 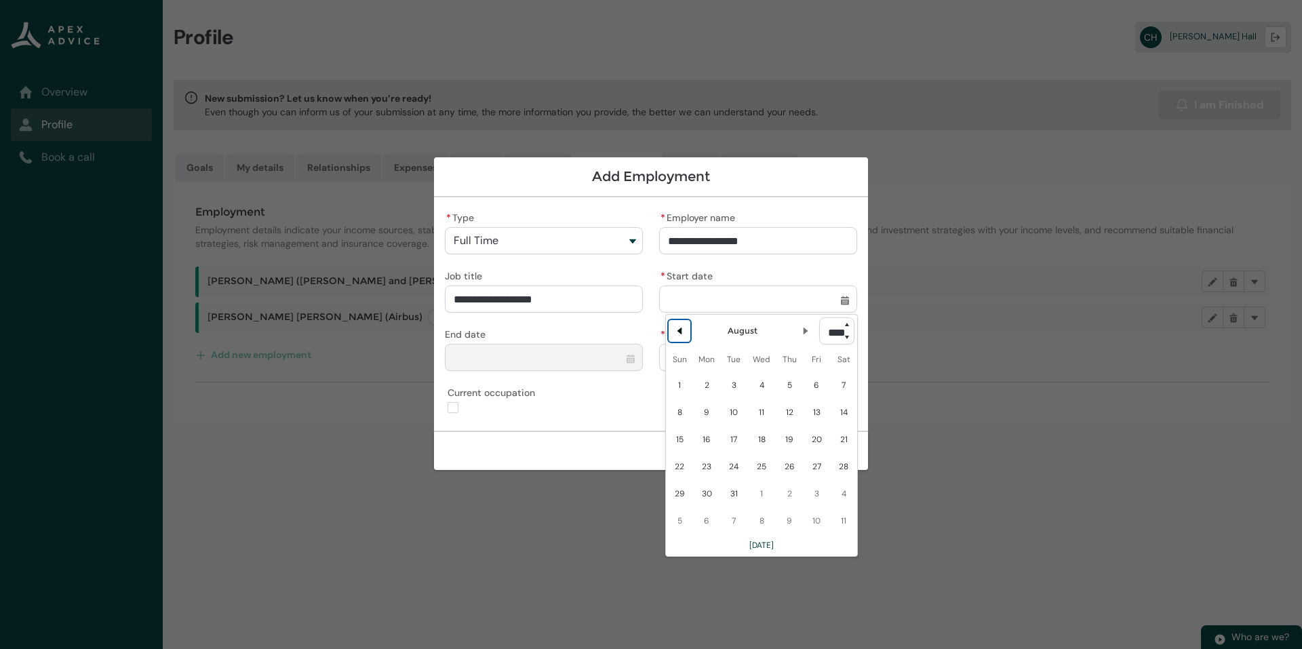 I want to click on td: 2004-08-06, so click(x=817, y=385).